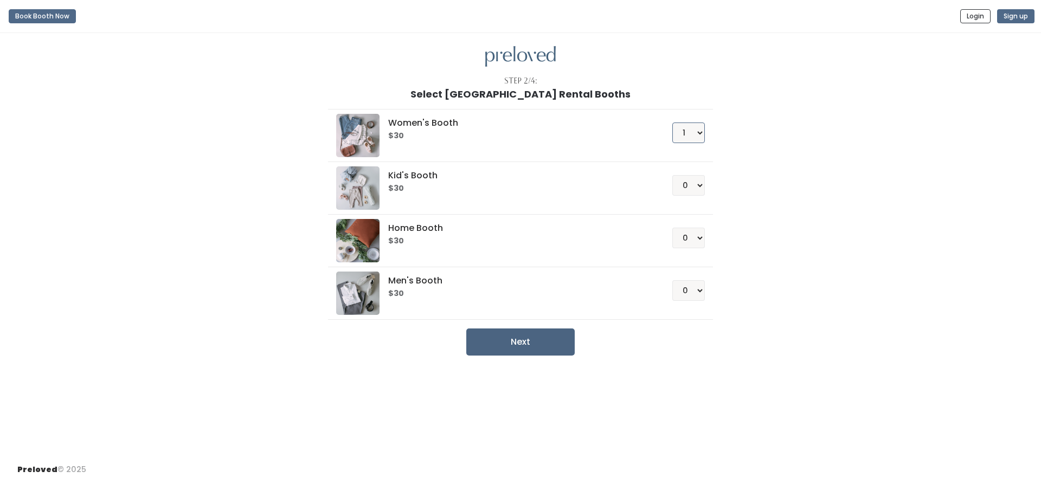 The image size is (1041, 484). What do you see at coordinates (520, 81) in the screenshot?
I see `div: Step 2/4:` at bounding box center [520, 81].